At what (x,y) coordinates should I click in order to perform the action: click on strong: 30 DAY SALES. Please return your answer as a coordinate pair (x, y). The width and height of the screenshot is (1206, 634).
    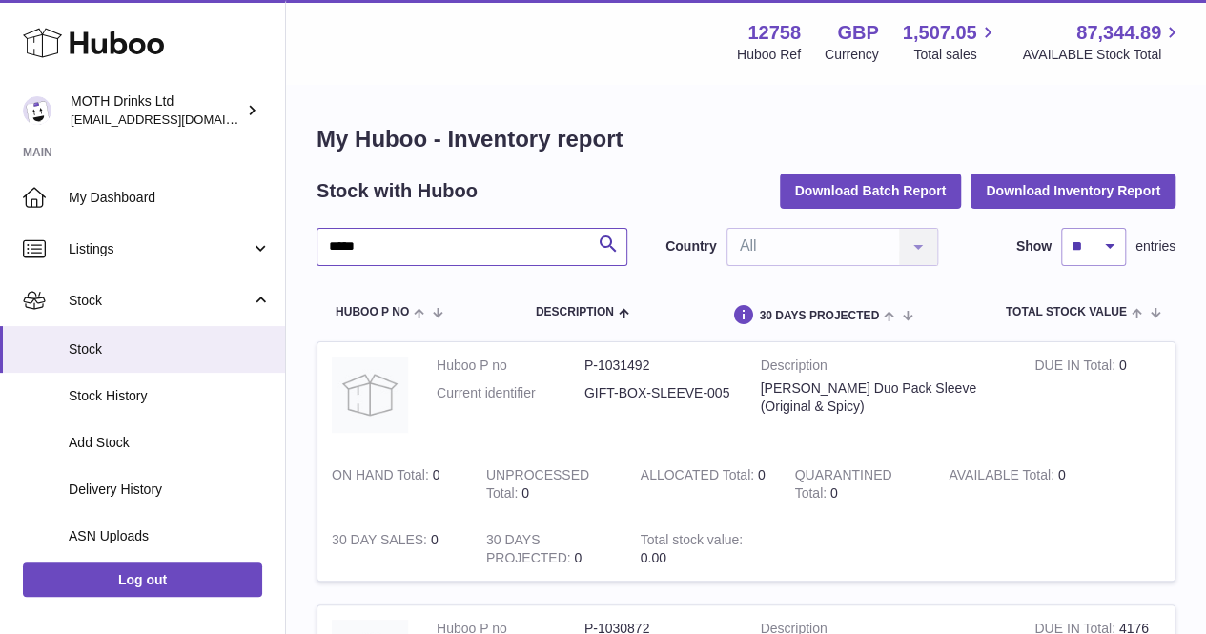
    Looking at the image, I should click on (381, 541).